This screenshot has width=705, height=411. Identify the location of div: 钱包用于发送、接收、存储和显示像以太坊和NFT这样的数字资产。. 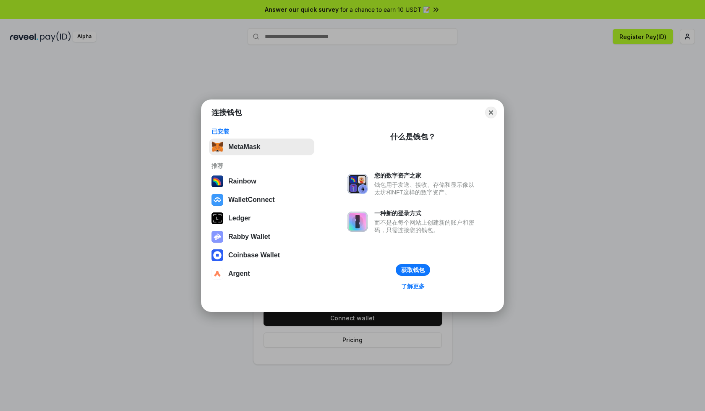
(426, 188).